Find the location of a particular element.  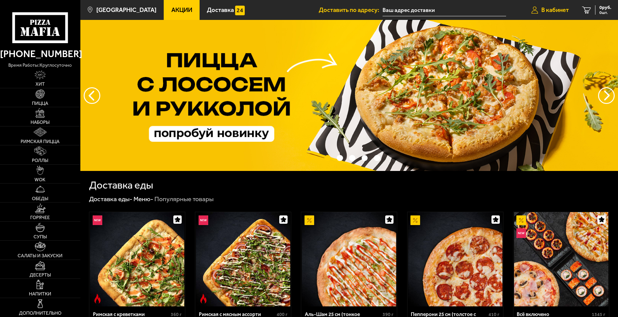

button: следующий is located at coordinates (92, 96).